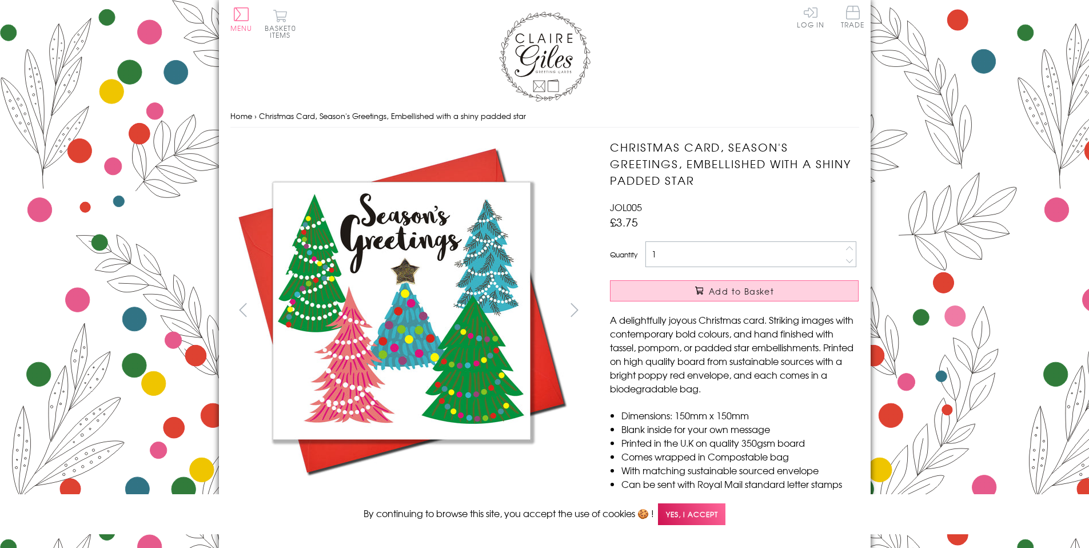 This screenshot has width=1089, height=548. I want to click on span: 0 items, so click(283, 31).